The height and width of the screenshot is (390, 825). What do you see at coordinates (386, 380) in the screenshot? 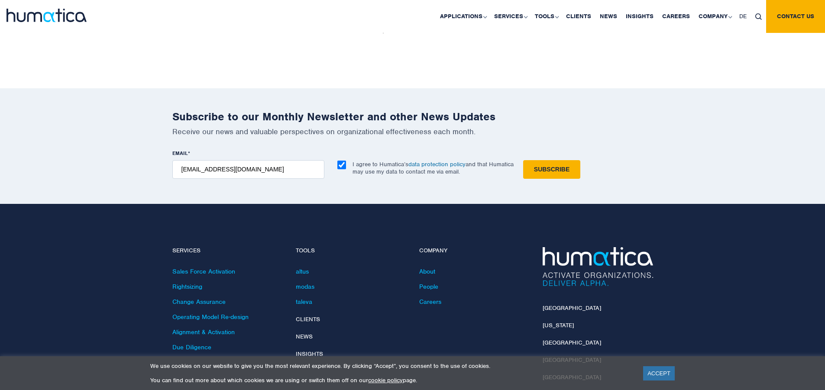
I see `a: cookie policy` at bounding box center [386, 380].